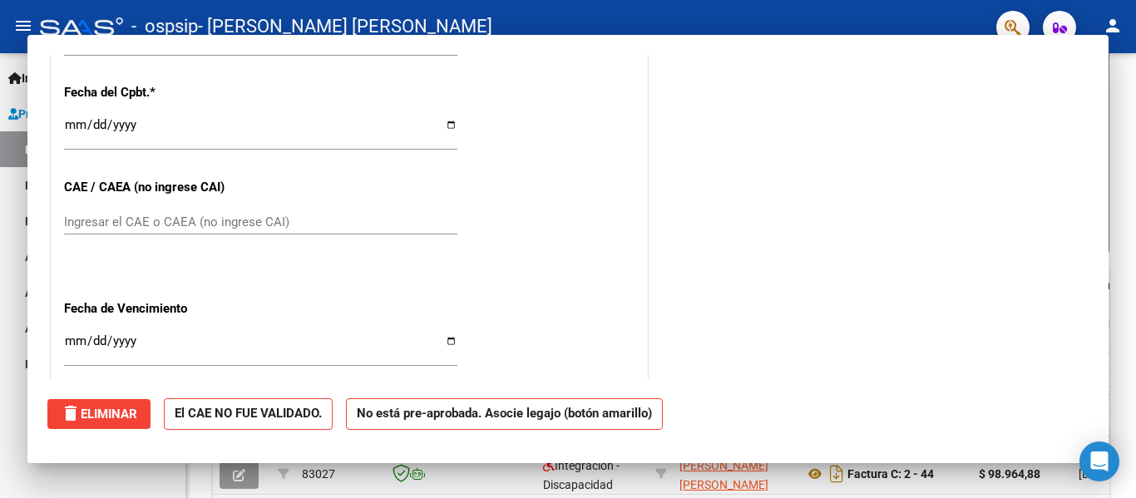 This screenshot has width=1136, height=498. Describe the element at coordinates (248, 414) in the screenshot. I see `strong: El CAE NO FUE VALIDADO.` at that location.